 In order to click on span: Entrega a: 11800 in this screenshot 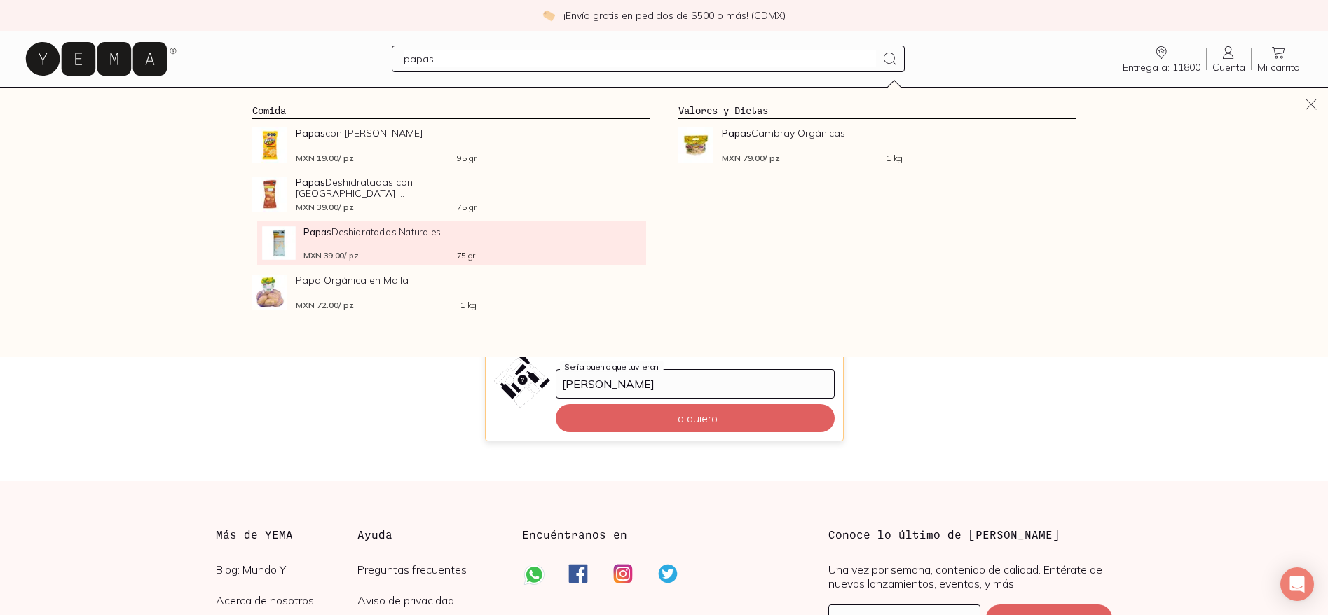, I will do `click(1161, 67)`.